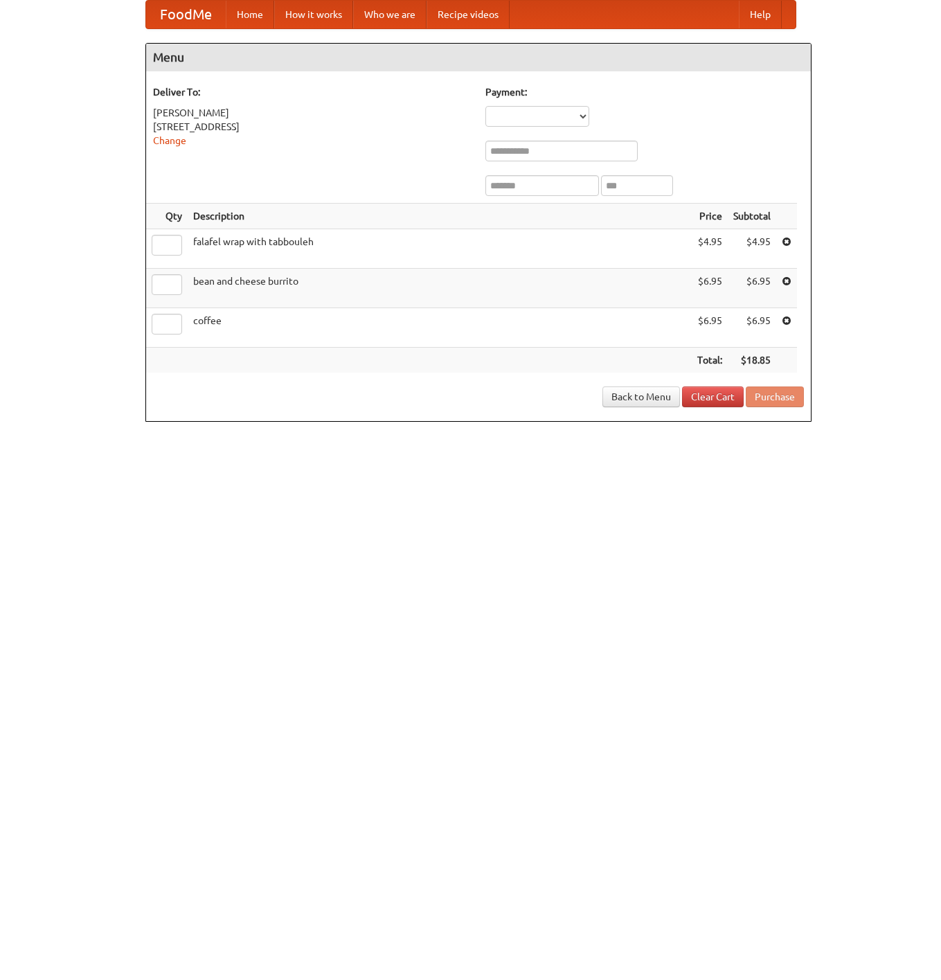  What do you see at coordinates (314, 15) in the screenshot?
I see `a: How it works` at bounding box center [314, 15].